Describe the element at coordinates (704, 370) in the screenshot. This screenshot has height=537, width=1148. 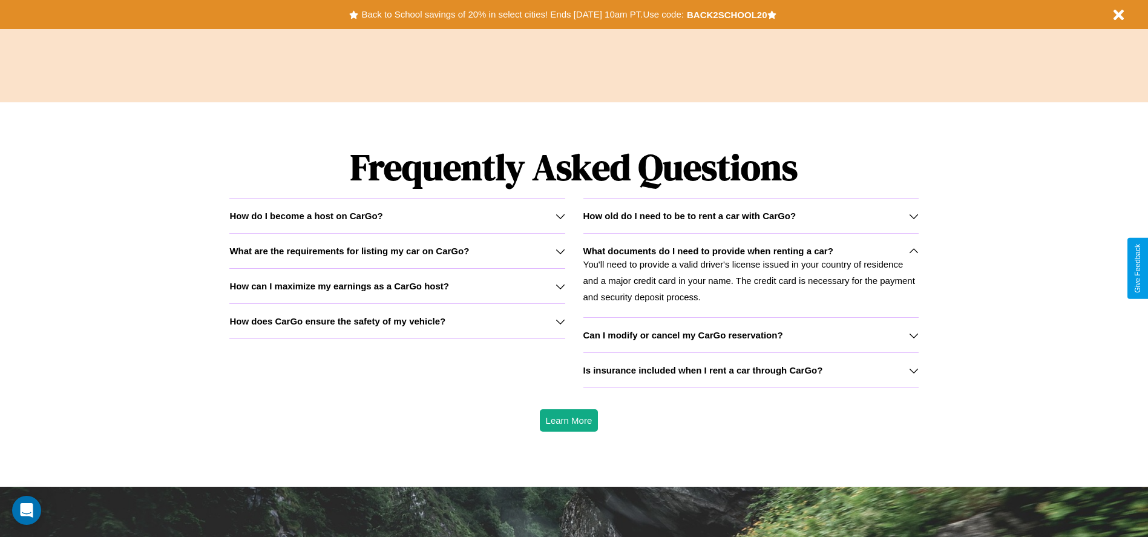
I see `h3: Is insurance included when I rent a car through CarGo?` at that location.